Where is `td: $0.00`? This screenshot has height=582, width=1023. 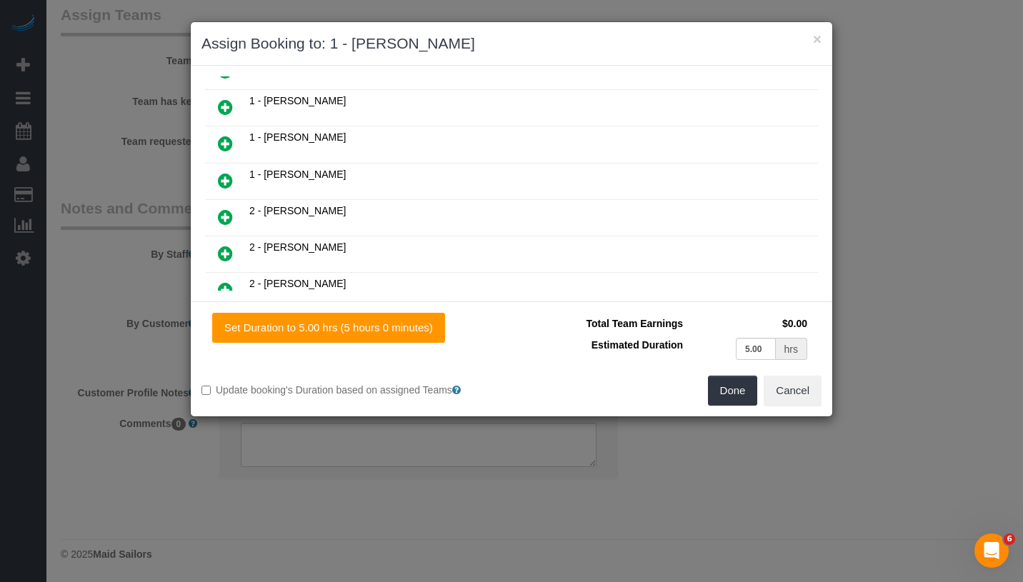 td: $0.00 is located at coordinates (749, 324).